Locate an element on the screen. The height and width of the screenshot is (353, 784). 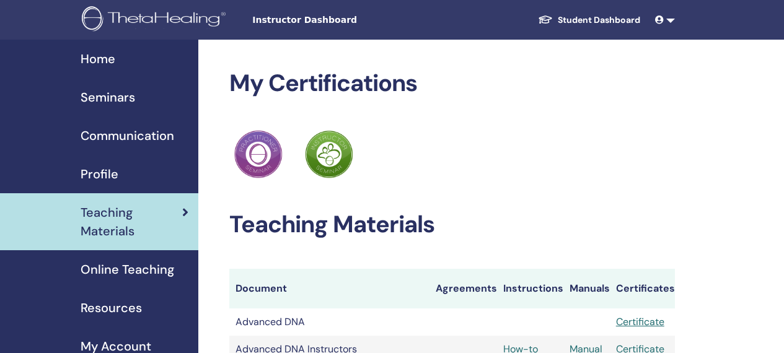
th: Agreements is located at coordinates (463, 289).